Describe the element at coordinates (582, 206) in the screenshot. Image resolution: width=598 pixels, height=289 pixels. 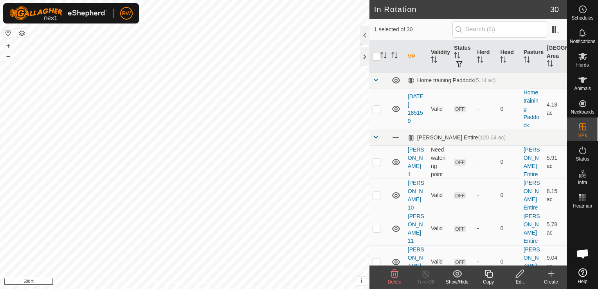
I see `span: Heatmap` at that location.